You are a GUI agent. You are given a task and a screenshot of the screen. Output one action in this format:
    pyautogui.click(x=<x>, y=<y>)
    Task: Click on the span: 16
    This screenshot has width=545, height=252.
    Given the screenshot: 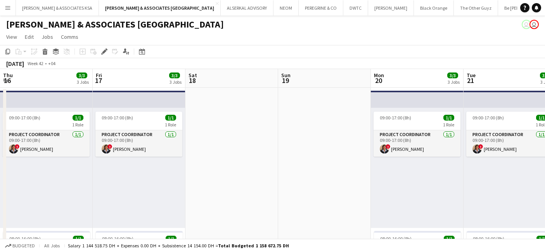 What is the action you would take?
    pyautogui.click(x=7, y=80)
    